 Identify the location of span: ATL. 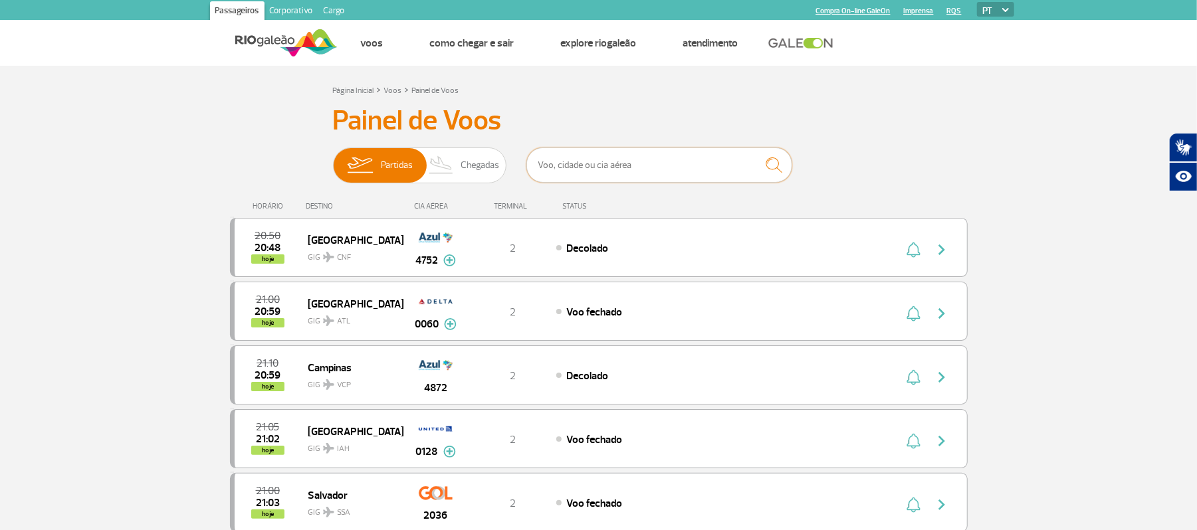
(344, 322).